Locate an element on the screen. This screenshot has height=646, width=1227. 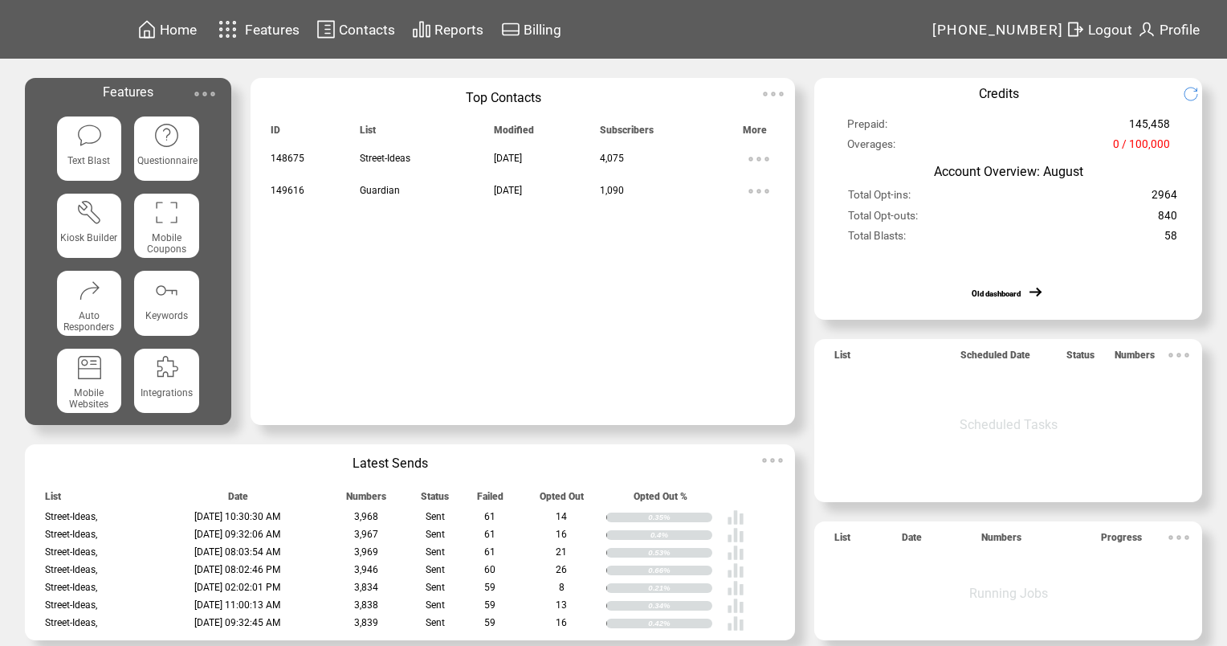
a: Contacts is located at coordinates (356, 29).